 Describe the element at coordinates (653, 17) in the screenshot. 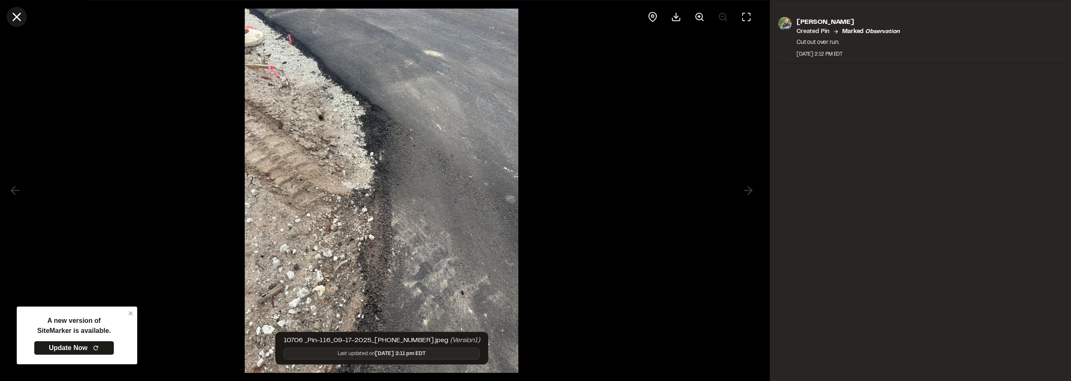

I see `div: View pin on map` at that location.